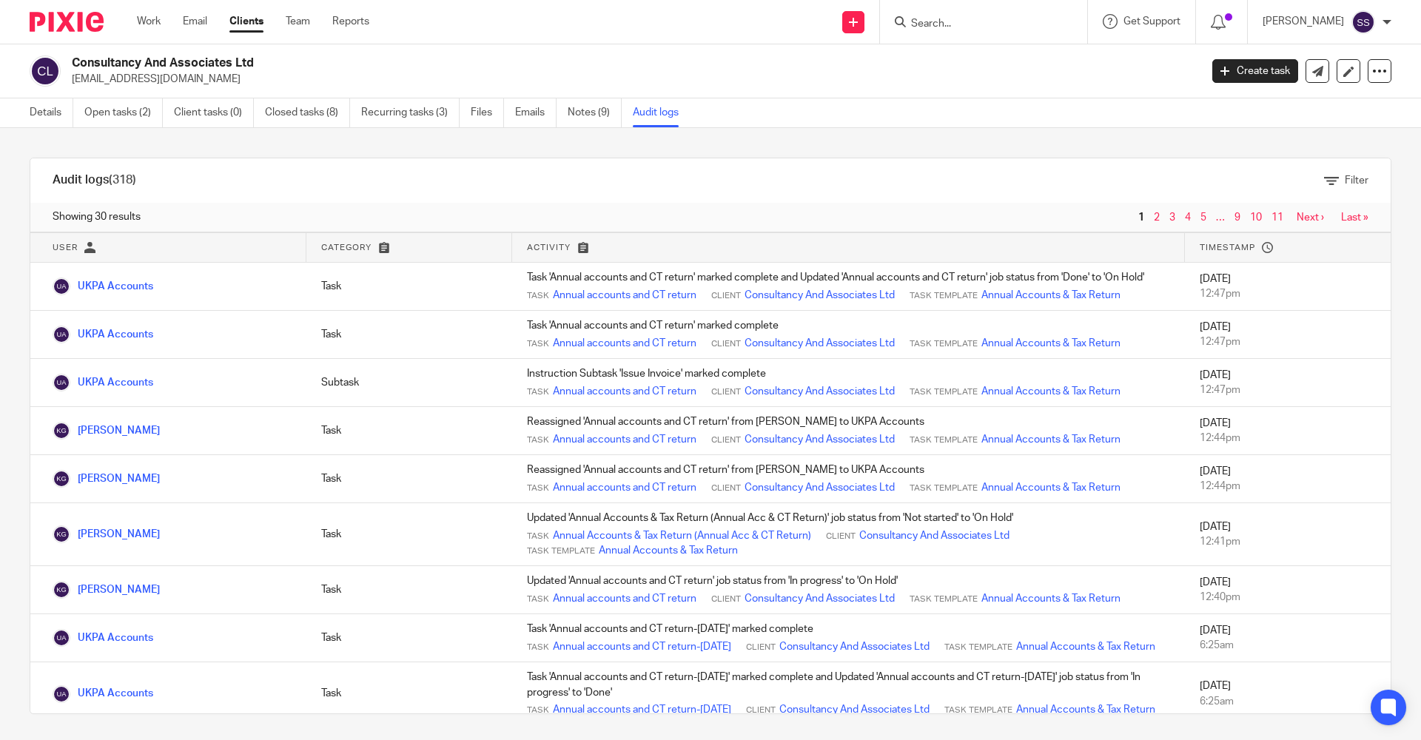 The height and width of the screenshot is (740, 1421). Describe the element at coordinates (1255, 71) in the screenshot. I see `a: Create task` at that location.